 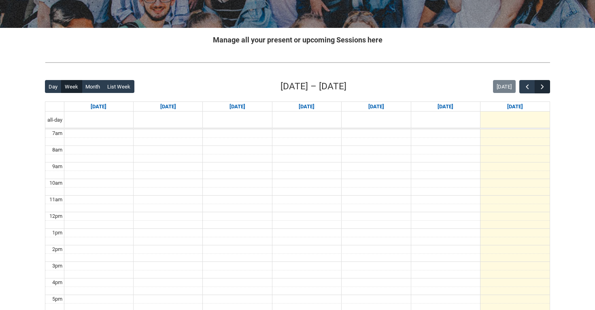 What do you see at coordinates (57, 266) in the screenshot?
I see `div: 3pm` at bounding box center [57, 266].